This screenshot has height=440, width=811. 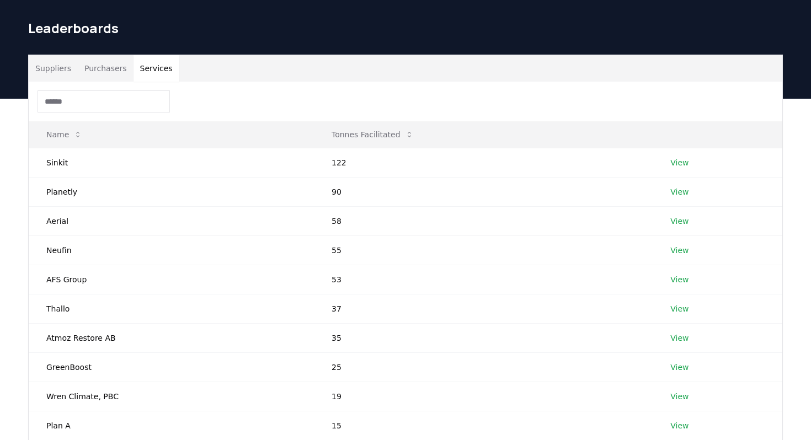 I want to click on td: Neufin, so click(x=171, y=250).